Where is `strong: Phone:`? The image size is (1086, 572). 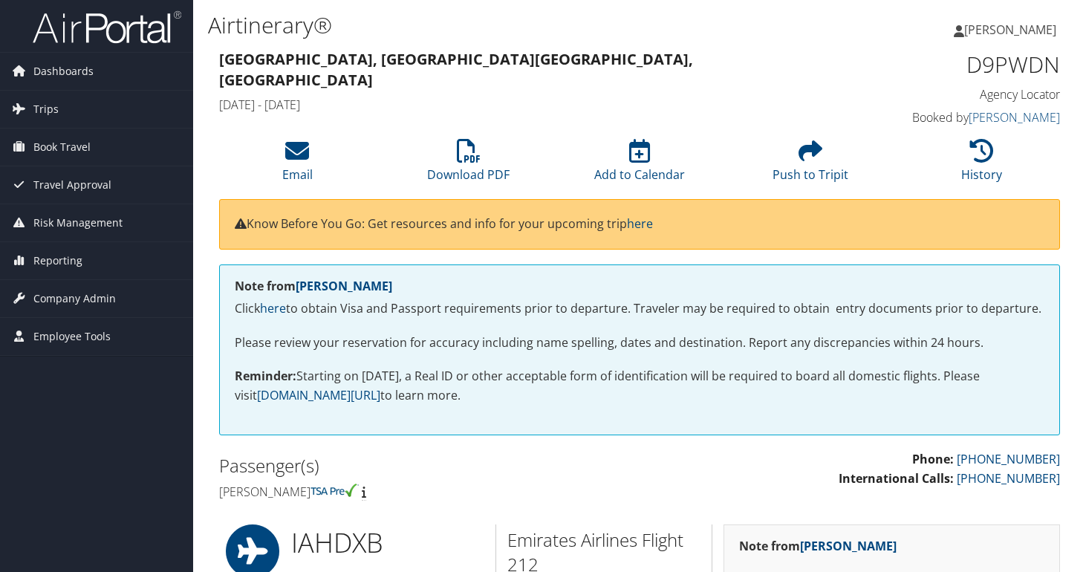
strong: Phone: is located at coordinates (933, 459).